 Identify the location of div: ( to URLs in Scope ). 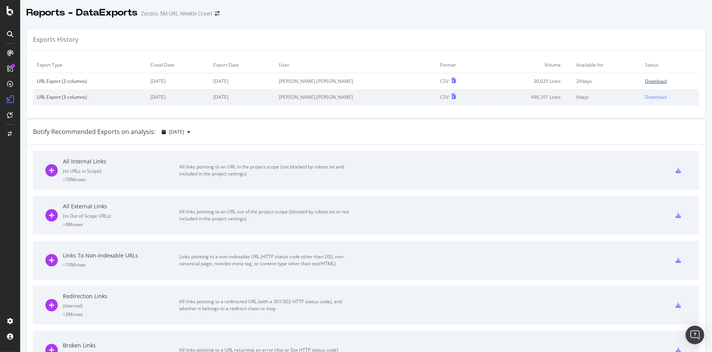
(121, 171).